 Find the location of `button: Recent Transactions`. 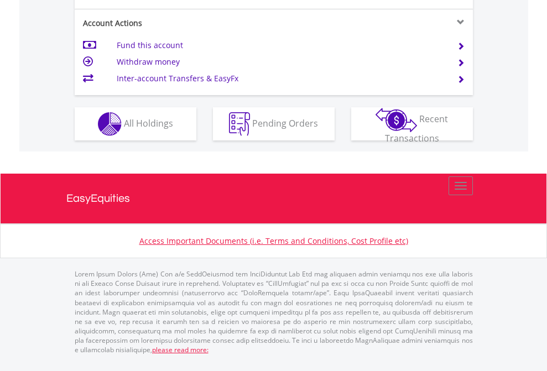

button: Recent Transactions is located at coordinates (412, 124).